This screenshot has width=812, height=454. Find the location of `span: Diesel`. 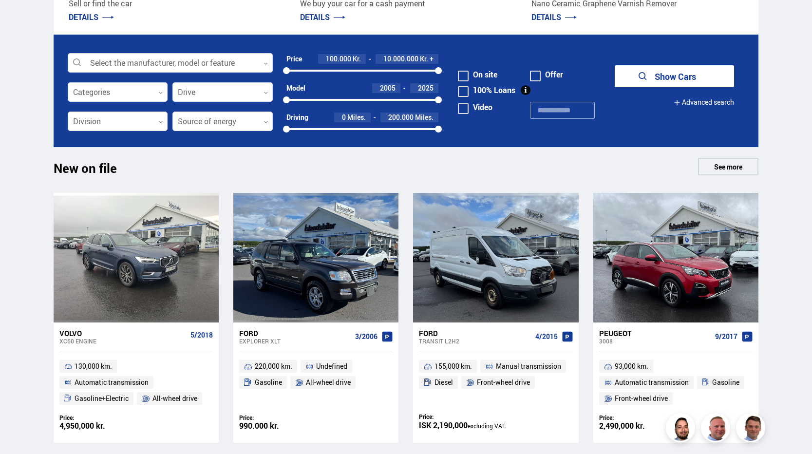

span: Diesel is located at coordinates (444, 383).